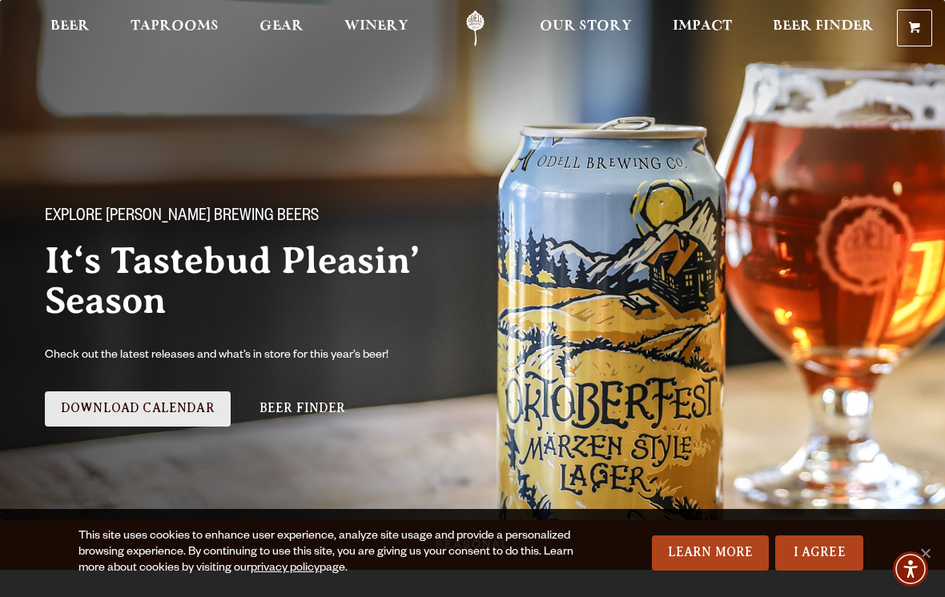  What do you see at coordinates (702, 26) in the screenshot?
I see `span: Impact` at bounding box center [702, 26].